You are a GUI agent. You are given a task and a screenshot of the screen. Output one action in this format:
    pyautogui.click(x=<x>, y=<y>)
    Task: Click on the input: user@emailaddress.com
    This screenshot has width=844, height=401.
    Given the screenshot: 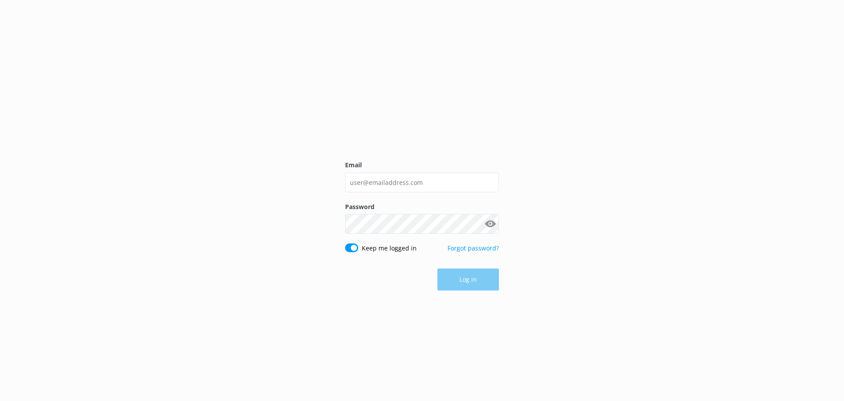 What is the action you would take?
    pyautogui.click(x=422, y=182)
    